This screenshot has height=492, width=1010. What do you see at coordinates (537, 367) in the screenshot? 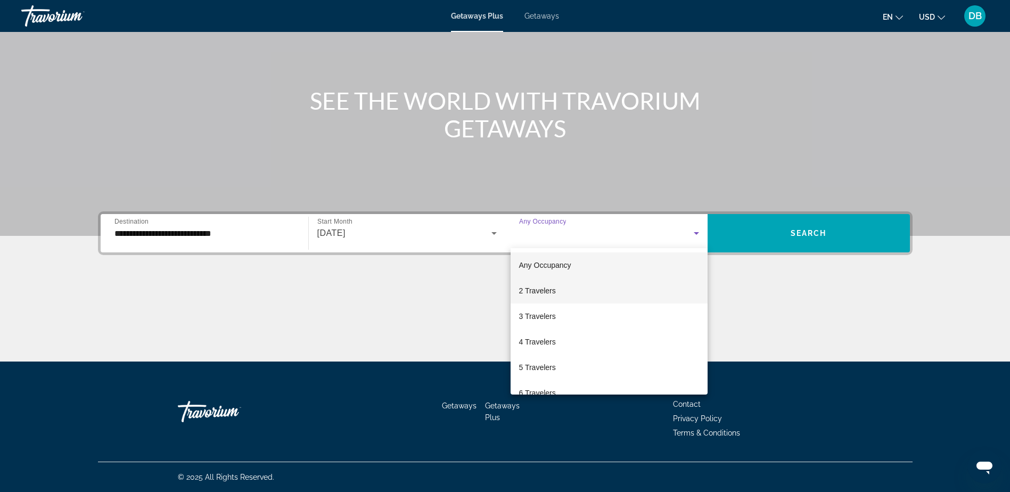
I see `span: 5 Travelers` at bounding box center [537, 367].